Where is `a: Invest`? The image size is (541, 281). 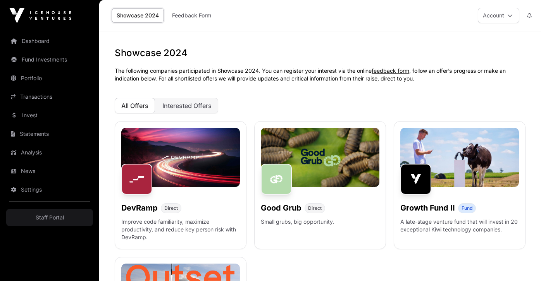
a: Invest is located at coordinates (50, 115).